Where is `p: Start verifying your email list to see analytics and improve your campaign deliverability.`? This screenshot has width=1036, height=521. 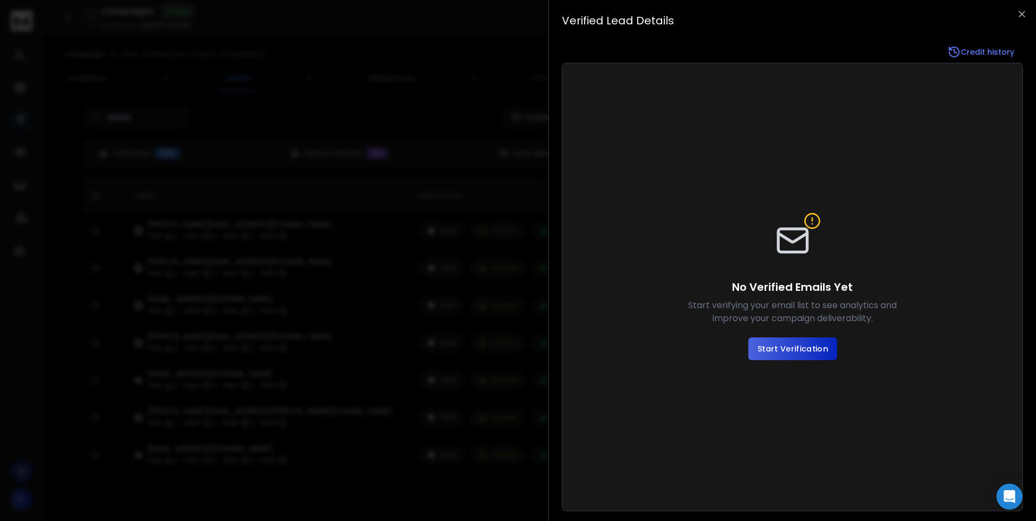
p: Start verifying your email list to see analytics and improve your campaign deliverability. is located at coordinates (792, 312).